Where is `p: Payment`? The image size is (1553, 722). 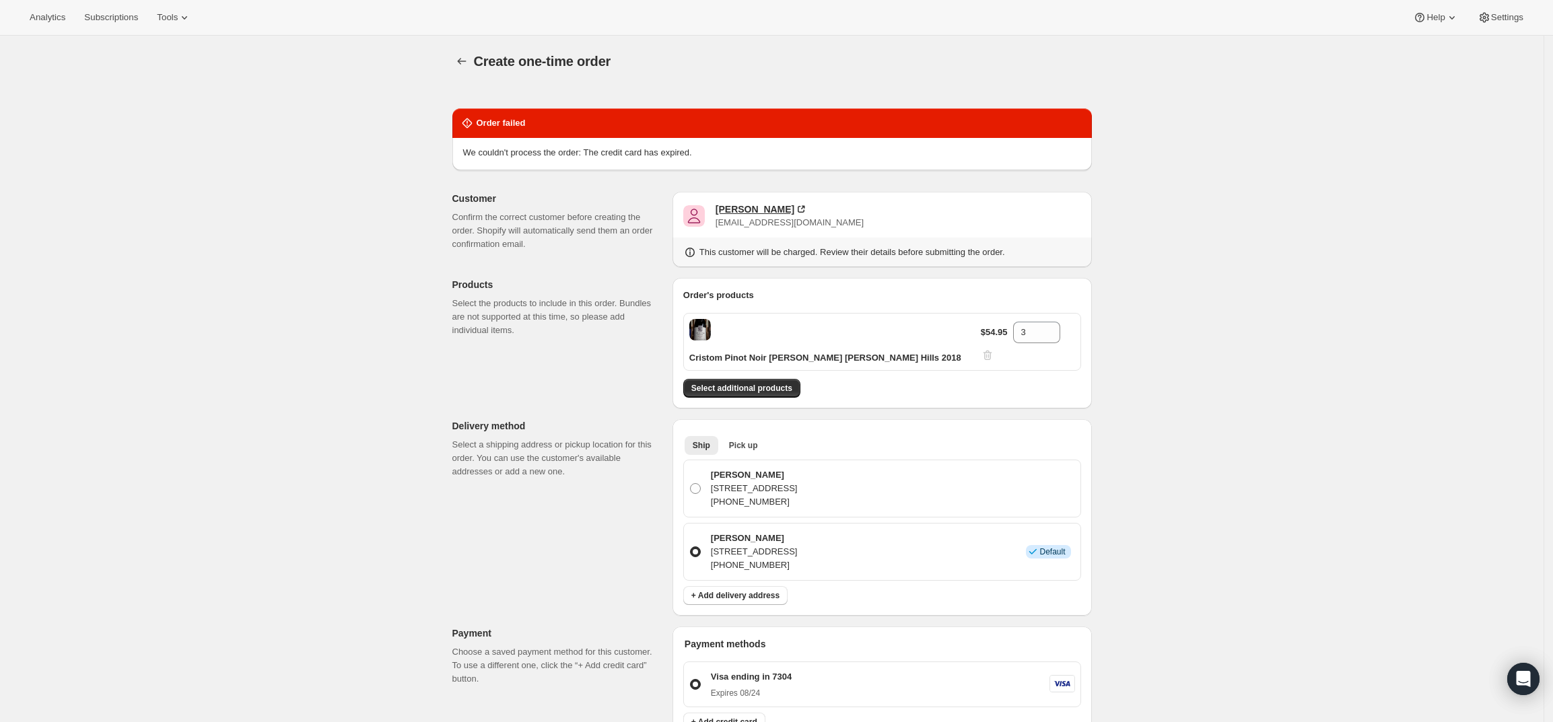 p: Payment is located at coordinates (557, 634).